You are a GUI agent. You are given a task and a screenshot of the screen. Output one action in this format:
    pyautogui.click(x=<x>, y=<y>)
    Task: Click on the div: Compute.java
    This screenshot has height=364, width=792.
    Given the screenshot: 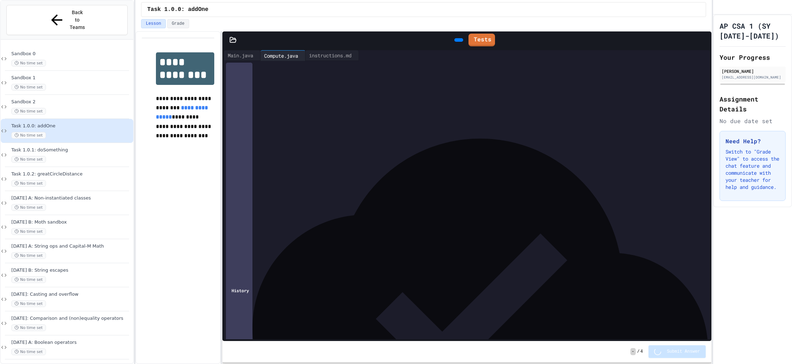 What is the action you would take?
    pyautogui.click(x=281, y=56)
    